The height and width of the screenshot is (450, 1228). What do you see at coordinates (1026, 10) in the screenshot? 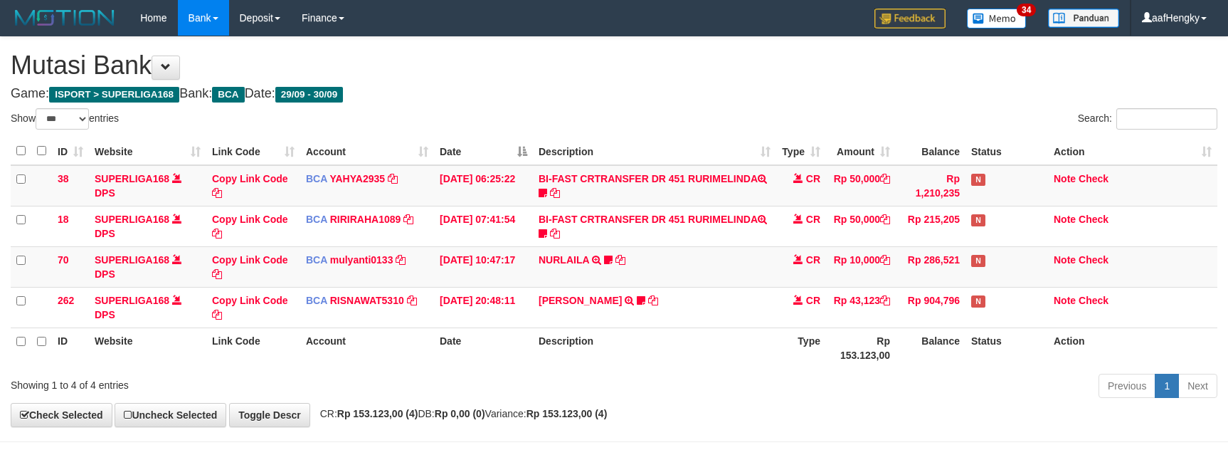
I see `span: 34` at bounding box center [1026, 10].